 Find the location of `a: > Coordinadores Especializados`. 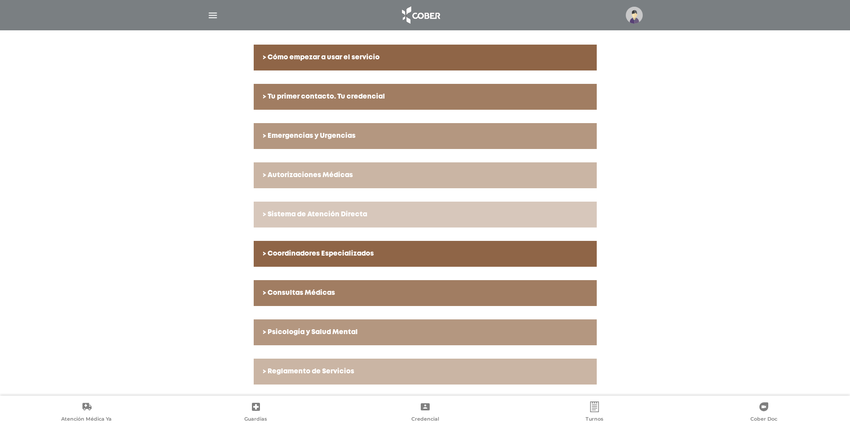

a: > Coordinadores Especializados is located at coordinates (425, 254).